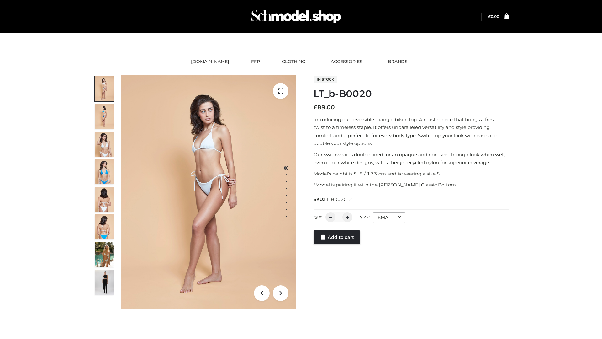 The height and width of the screenshot is (339, 602). I want to click on div: SMALL, so click(389, 217).